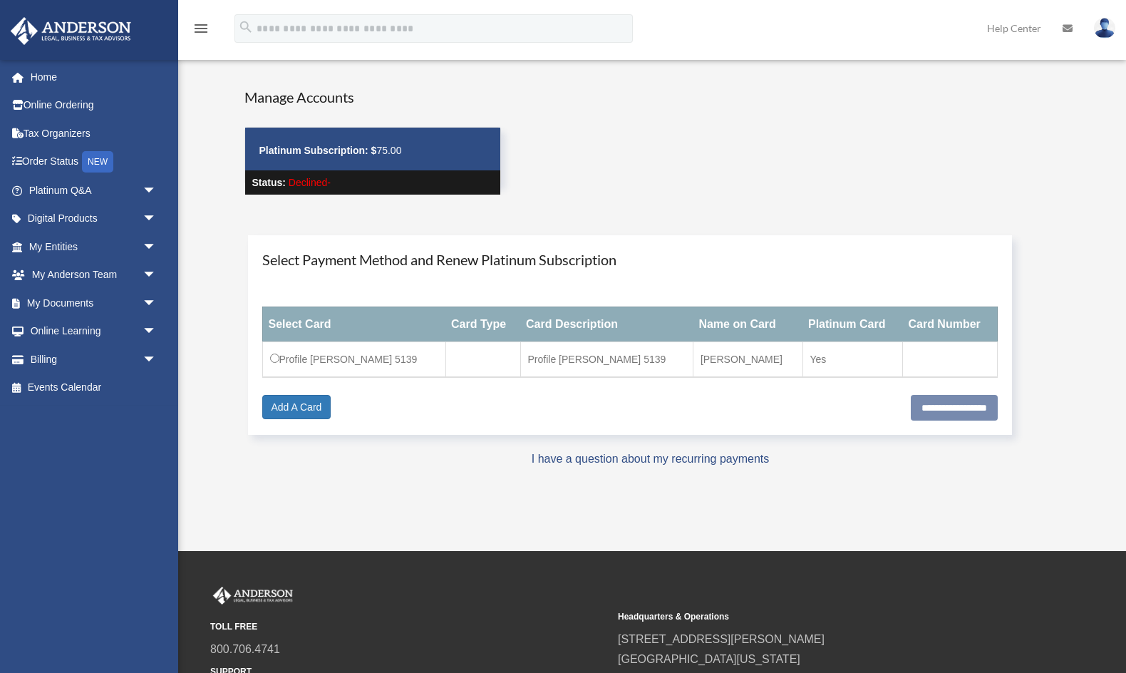 Image resolution: width=1126 pixels, height=673 pixels. Describe the element at coordinates (817, 617) in the screenshot. I see `small: Headquarters & Operations` at that location.